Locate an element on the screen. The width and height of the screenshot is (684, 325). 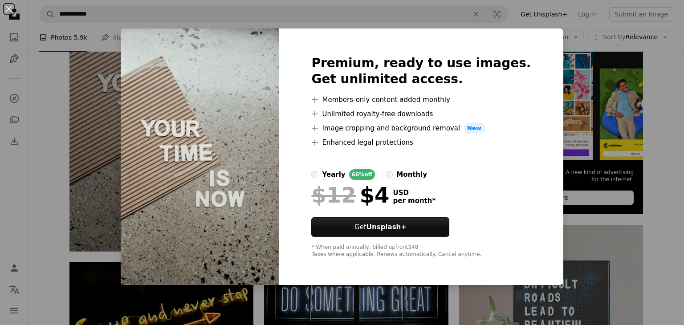
img: premium_photo-1671599016130-7882dbff302f is located at coordinates (200, 157).